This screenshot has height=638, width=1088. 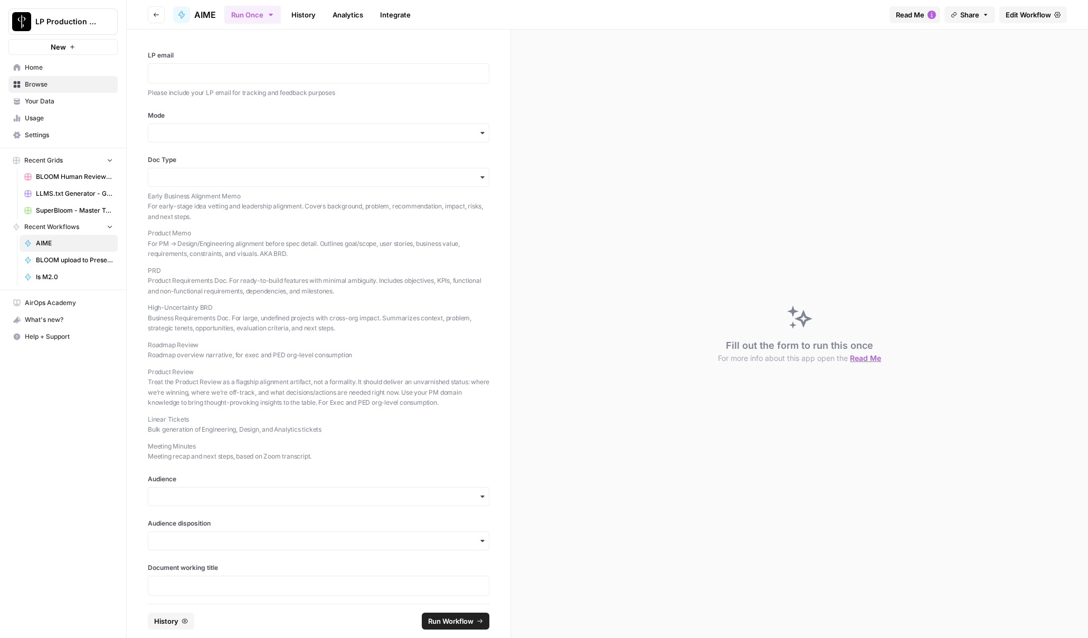 What do you see at coordinates (69, 177) in the screenshot?
I see `a: BLOOM Human Review (ver2)` at bounding box center [69, 177].